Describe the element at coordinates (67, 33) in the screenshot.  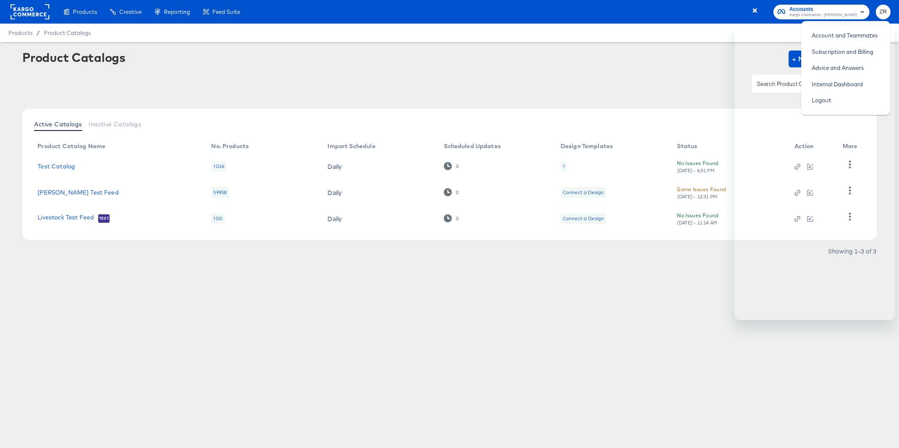
I see `span: Product Catalogs` at that location.